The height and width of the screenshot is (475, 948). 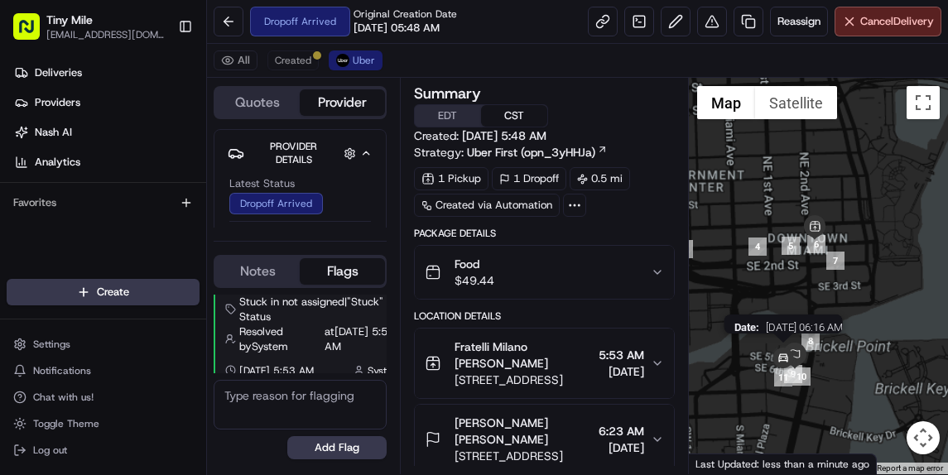 What do you see at coordinates (280, 339) in the screenshot?
I see `span: Resolved by System` at bounding box center [280, 339].